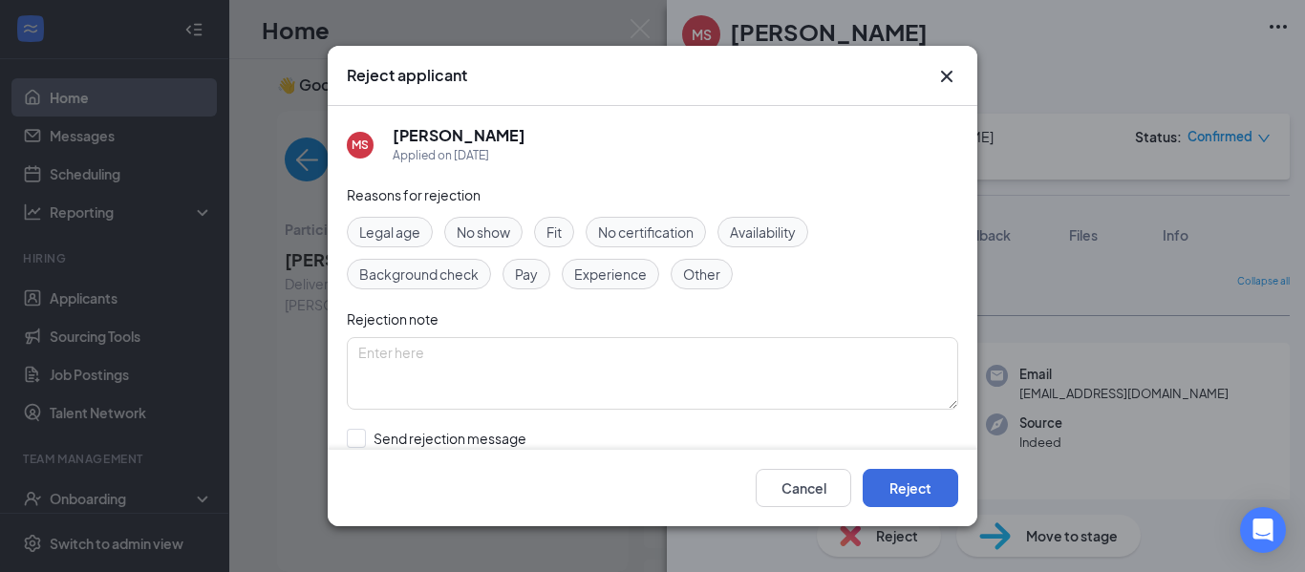  What do you see at coordinates (947, 76) in the screenshot?
I see `button: Close` at bounding box center [947, 76].